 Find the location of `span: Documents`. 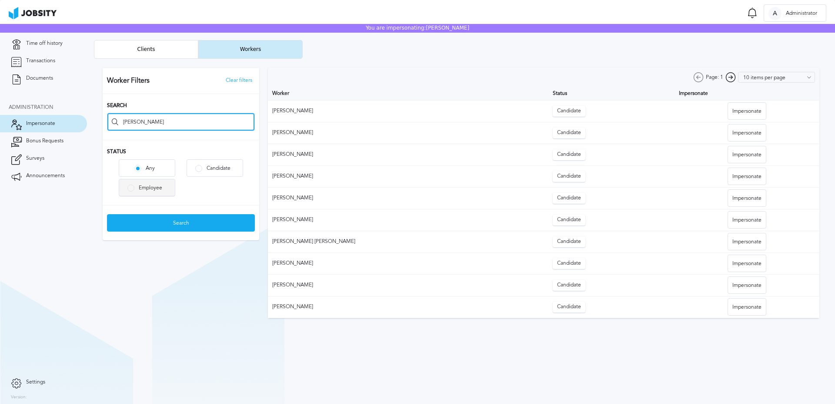

span: Documents is located at coordinates (40, 78).